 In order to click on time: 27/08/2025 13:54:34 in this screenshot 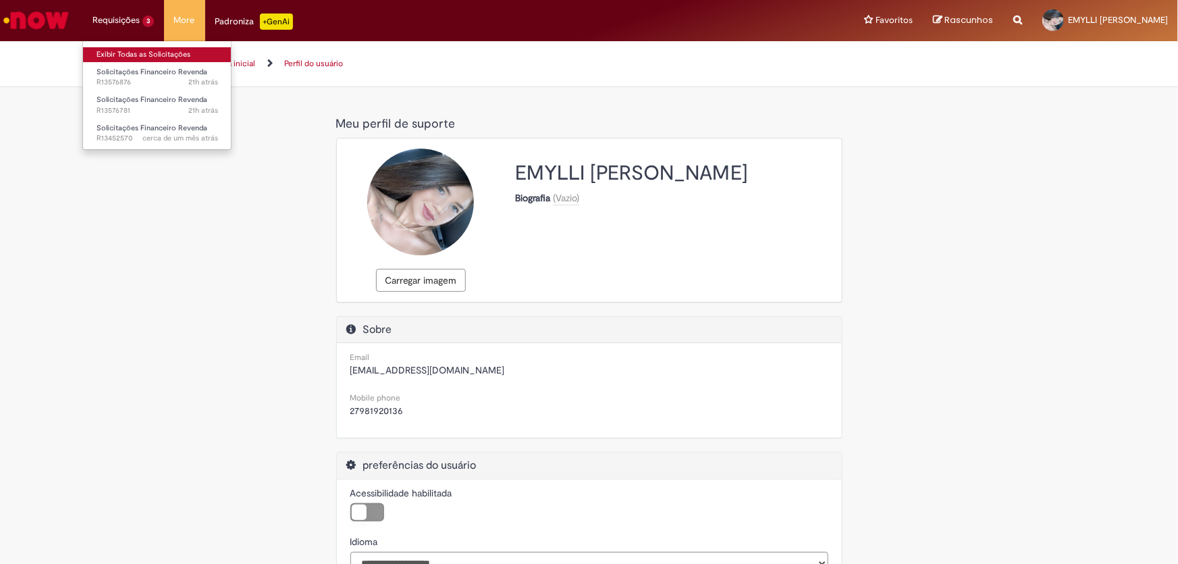, I will do `click(180, 138)`.